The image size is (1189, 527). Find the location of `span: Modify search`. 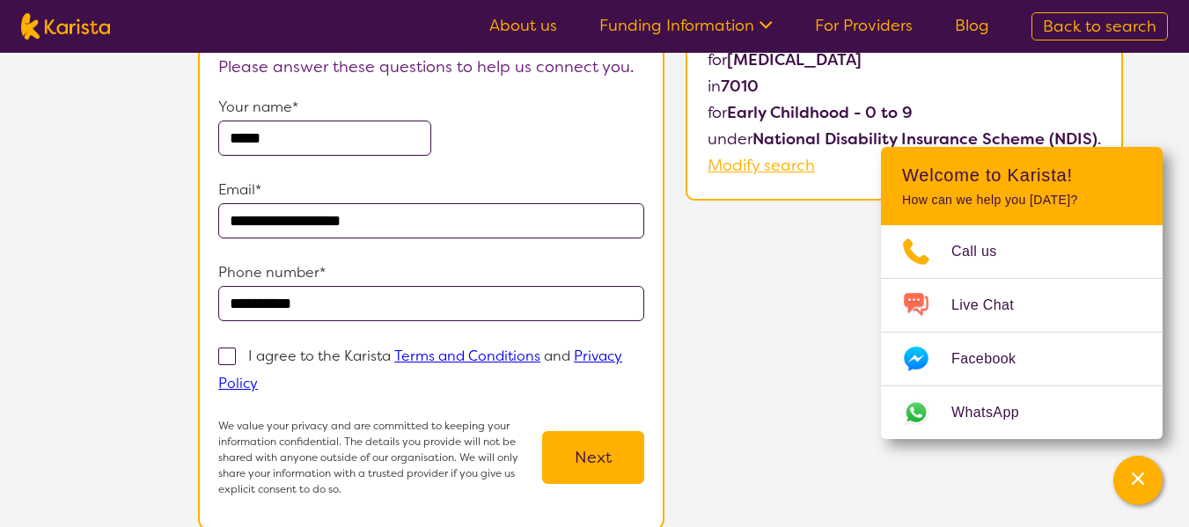

span: Modify search is located at coordinates (761, 165).